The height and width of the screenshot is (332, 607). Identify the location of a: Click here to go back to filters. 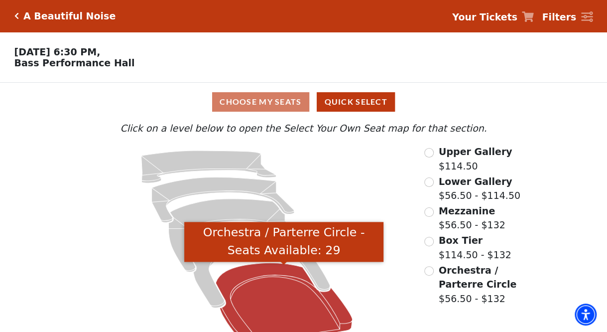
(16, 16).